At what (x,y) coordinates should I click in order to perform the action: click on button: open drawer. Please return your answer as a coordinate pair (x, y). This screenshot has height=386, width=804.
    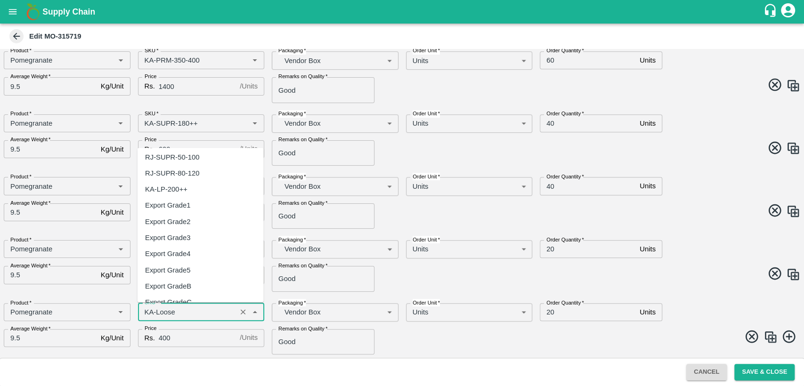
    Looking at the image, I should click on (13, 12).